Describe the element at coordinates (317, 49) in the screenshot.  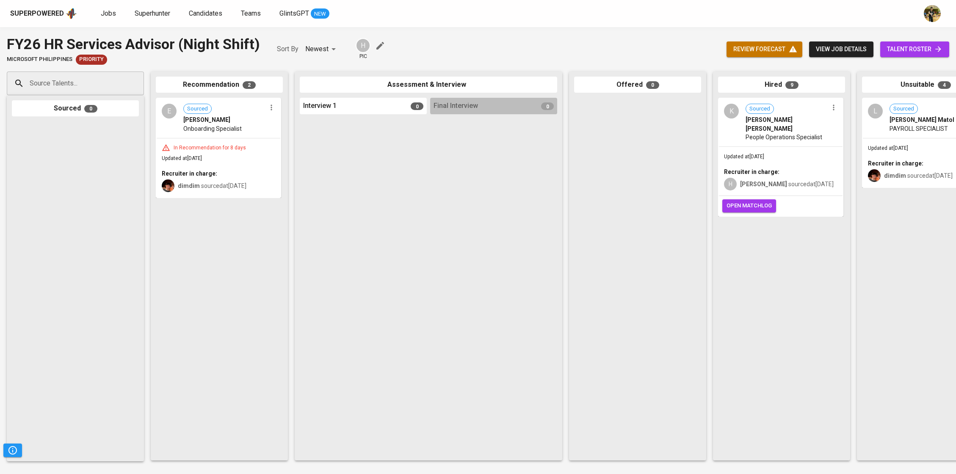
I see `p: Newest` at that location.